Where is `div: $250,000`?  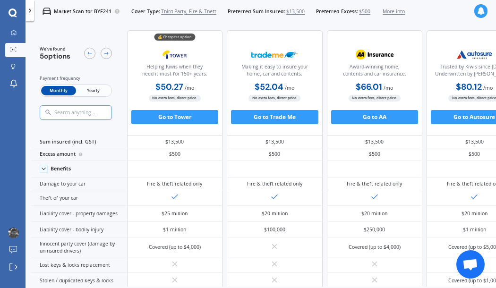 div: $250,000 is located at coordinates (374, 229).